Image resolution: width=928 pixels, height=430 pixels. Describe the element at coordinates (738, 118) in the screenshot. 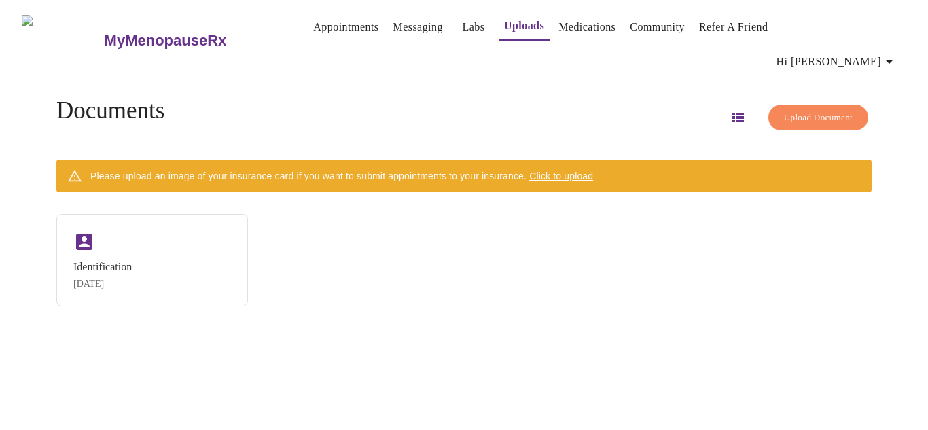

I see `button: Switch to list view` at that location.